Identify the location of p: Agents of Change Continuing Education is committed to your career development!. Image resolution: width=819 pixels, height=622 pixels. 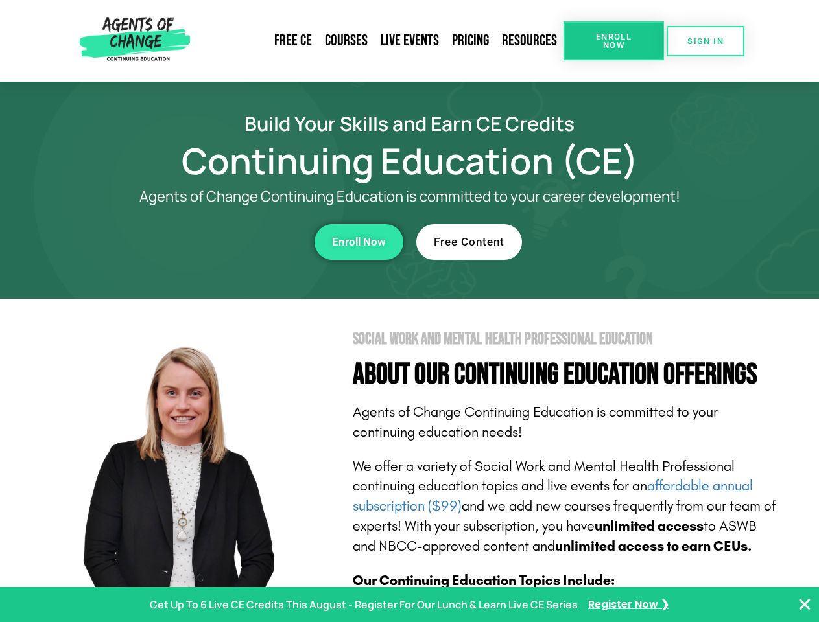
(410, 196).